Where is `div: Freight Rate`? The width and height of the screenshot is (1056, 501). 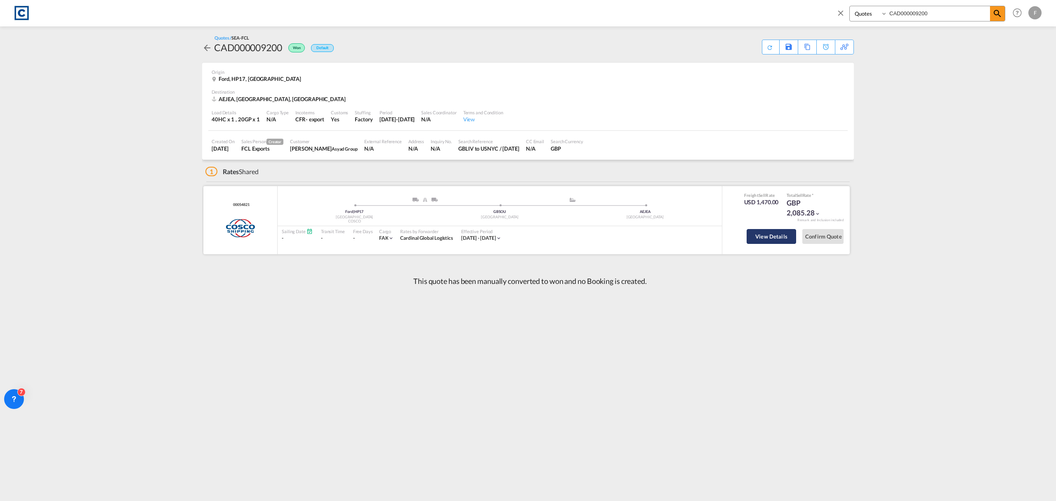
div: Freight Rate is located at coordinates (762, 195).